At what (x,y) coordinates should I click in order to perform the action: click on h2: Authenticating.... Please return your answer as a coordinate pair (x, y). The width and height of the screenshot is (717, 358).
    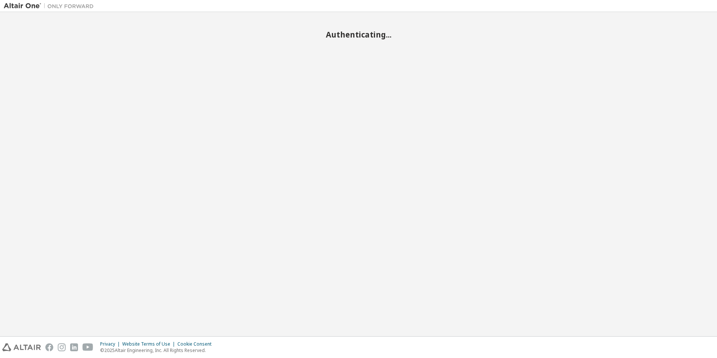
    Looking at the image, I should click on (359, 35).